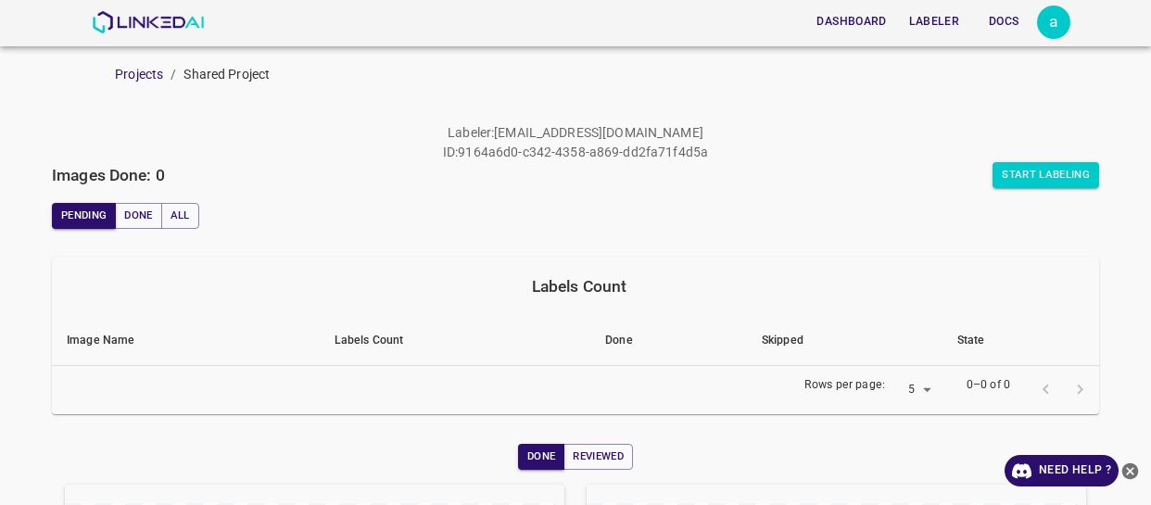 This screenshot has height=505, width=1151. What do you see at coordinates (915, 390) in the screenshot?
I see `div: 5` at bounding box center [915, 390].